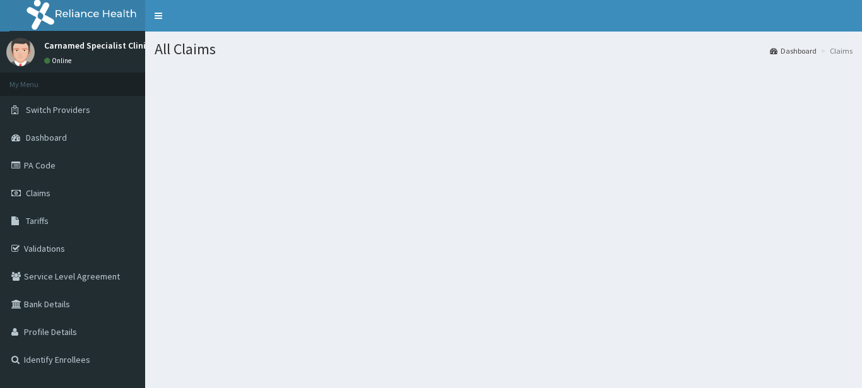  Describe the element at coordinates (37, 221) in the screenshot. I see `span: Tariffs` at that location.